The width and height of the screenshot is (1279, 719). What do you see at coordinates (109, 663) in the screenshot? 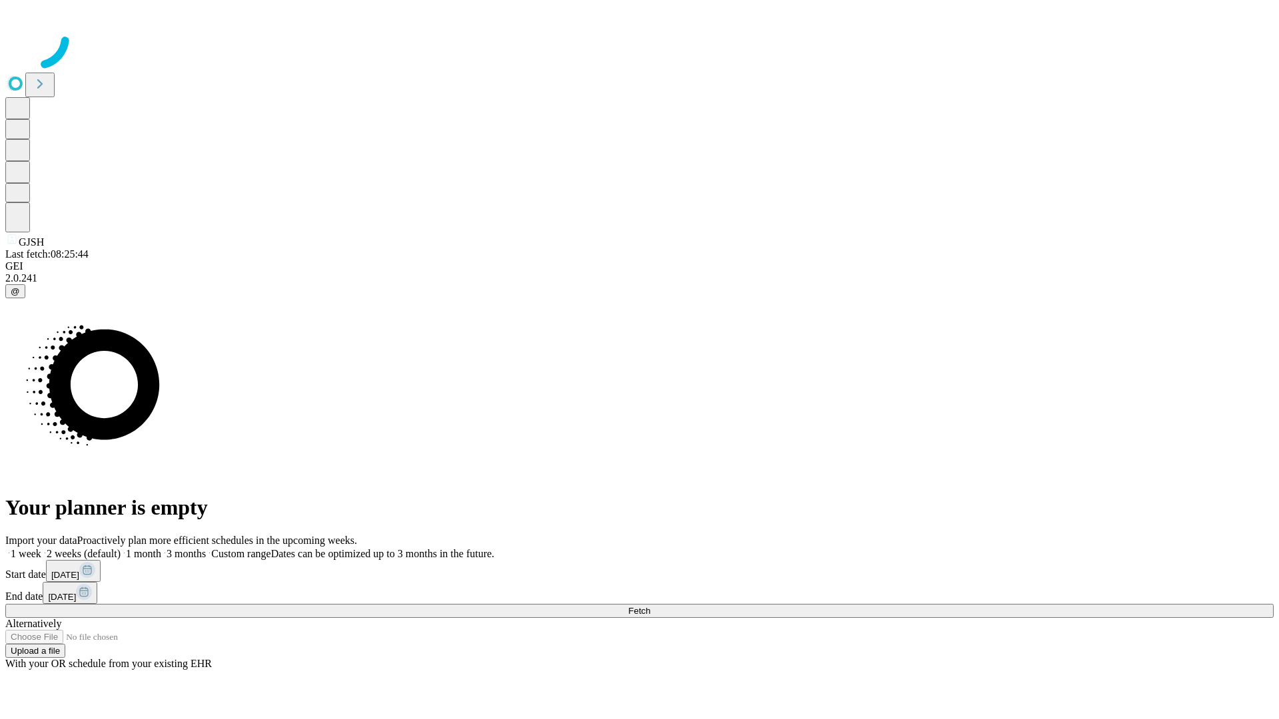
I see `span: With your OR schedule from your existing EHR` at bounding box center [109, 663].